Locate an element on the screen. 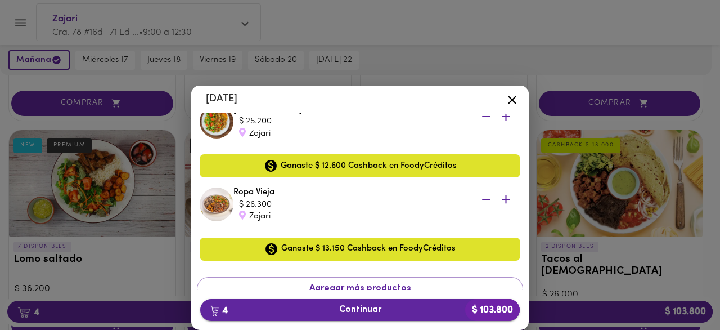 This screenshot has height=330, width=720. div: Ganaste $ 13.150 Cashback en FoodyCréditos is located at coordinates (360, 249).